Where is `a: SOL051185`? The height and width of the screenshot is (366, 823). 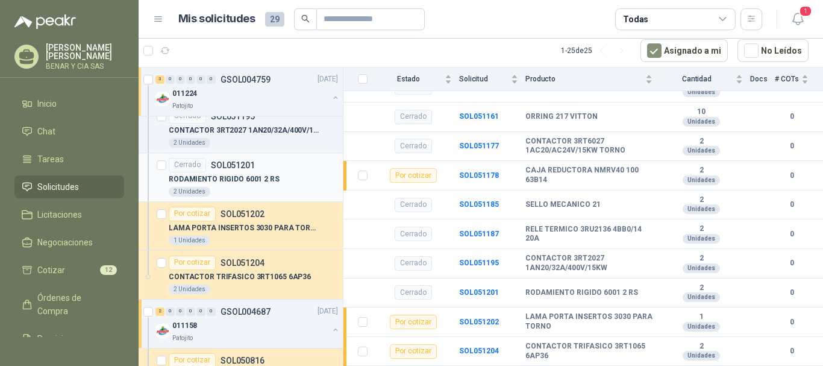
a: SOL051185 is located at coordinates (479, 204).